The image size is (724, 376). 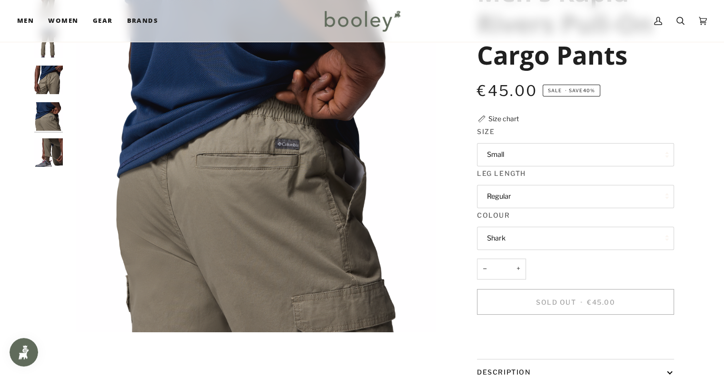 I want to click on button: Small, so click(x=575, y=155).